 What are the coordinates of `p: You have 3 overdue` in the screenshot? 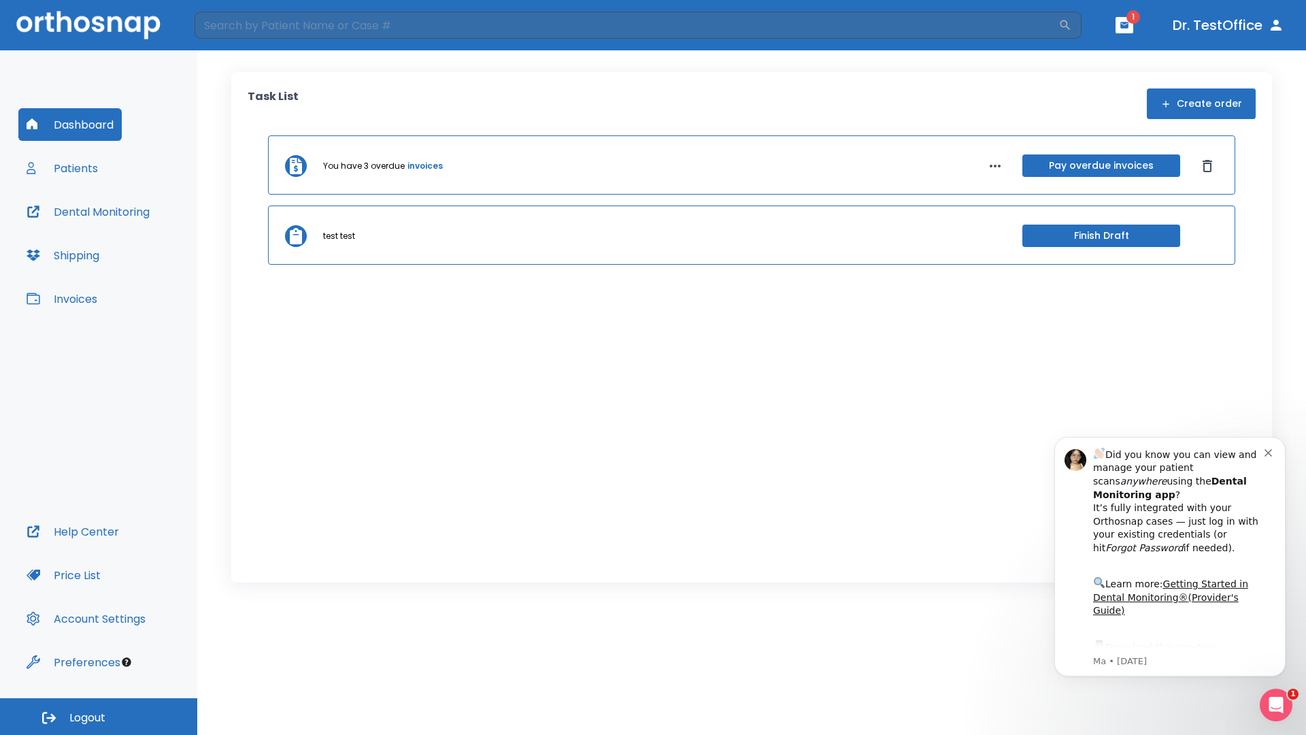 It's located at (364, 166).